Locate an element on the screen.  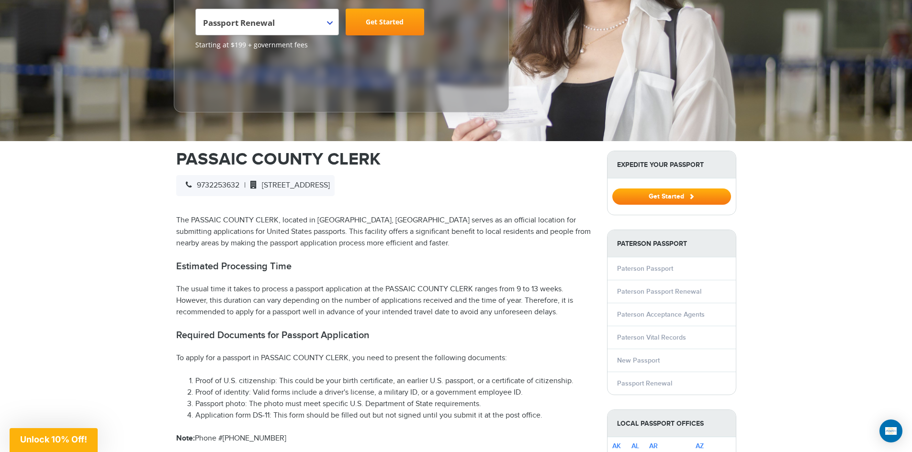
strong: Local Passport Offices is located at coordinates (671, 423).